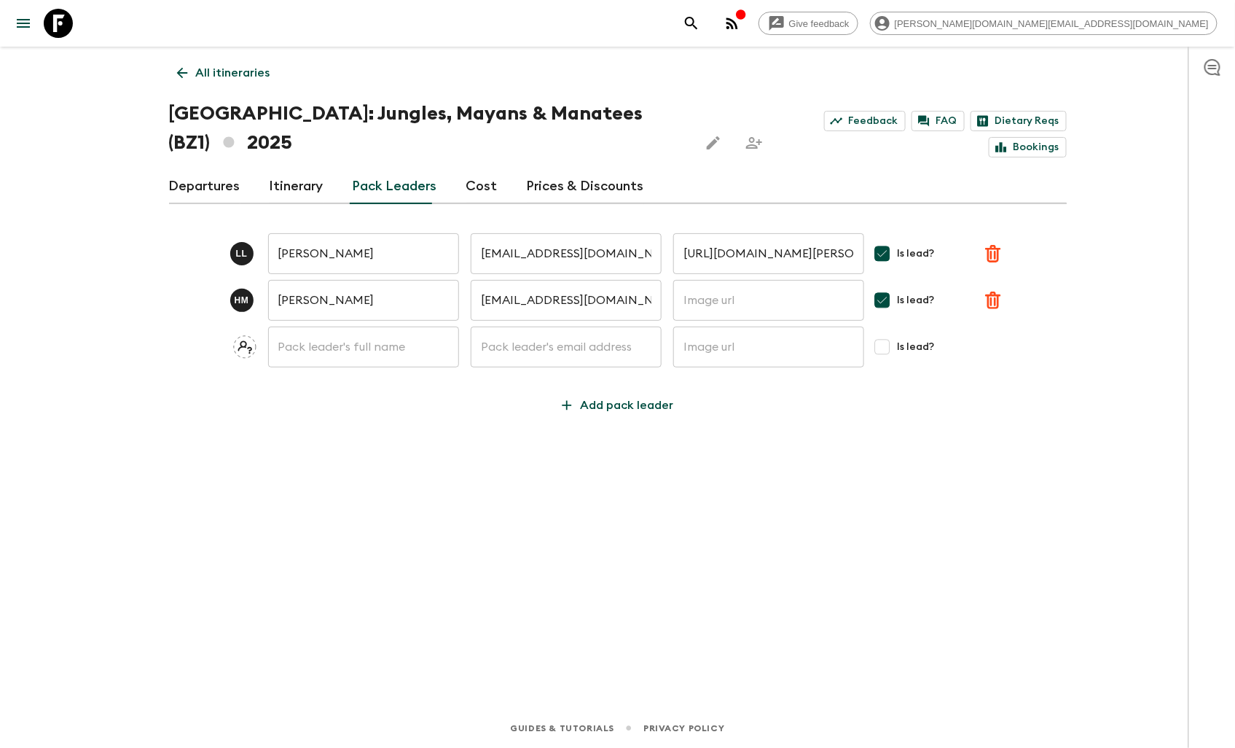 The width and height of the screenshot is (1235, 748). What do you see at coordinates (224, 73) in the screenshot?
I see `a: All itineraries` at bounding box center [224, 73].